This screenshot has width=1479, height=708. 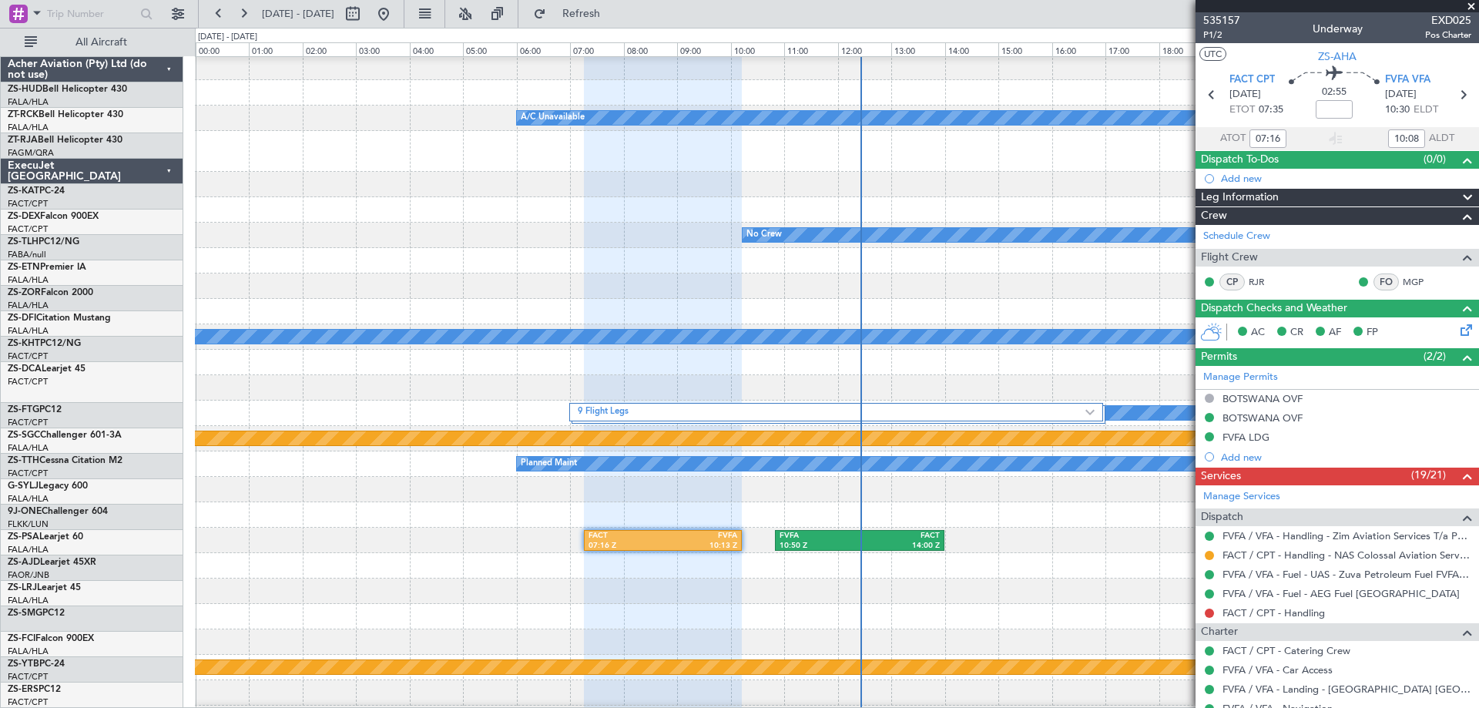 What do you see at coordinates (22, 318) in the screenshot?
I see `span: ZS-DFI` at bounding box center [22, 318].